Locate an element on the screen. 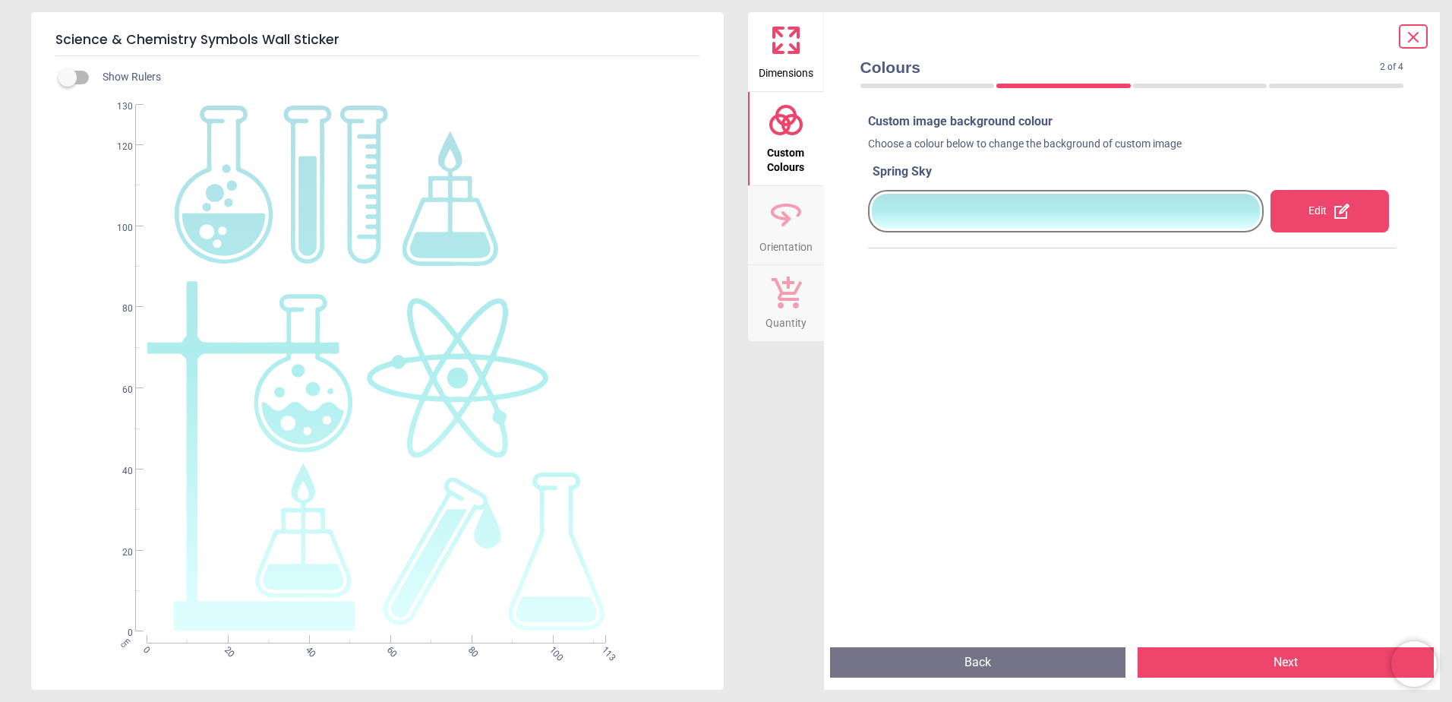  span: Orientation is located at coordinates (786, 244).